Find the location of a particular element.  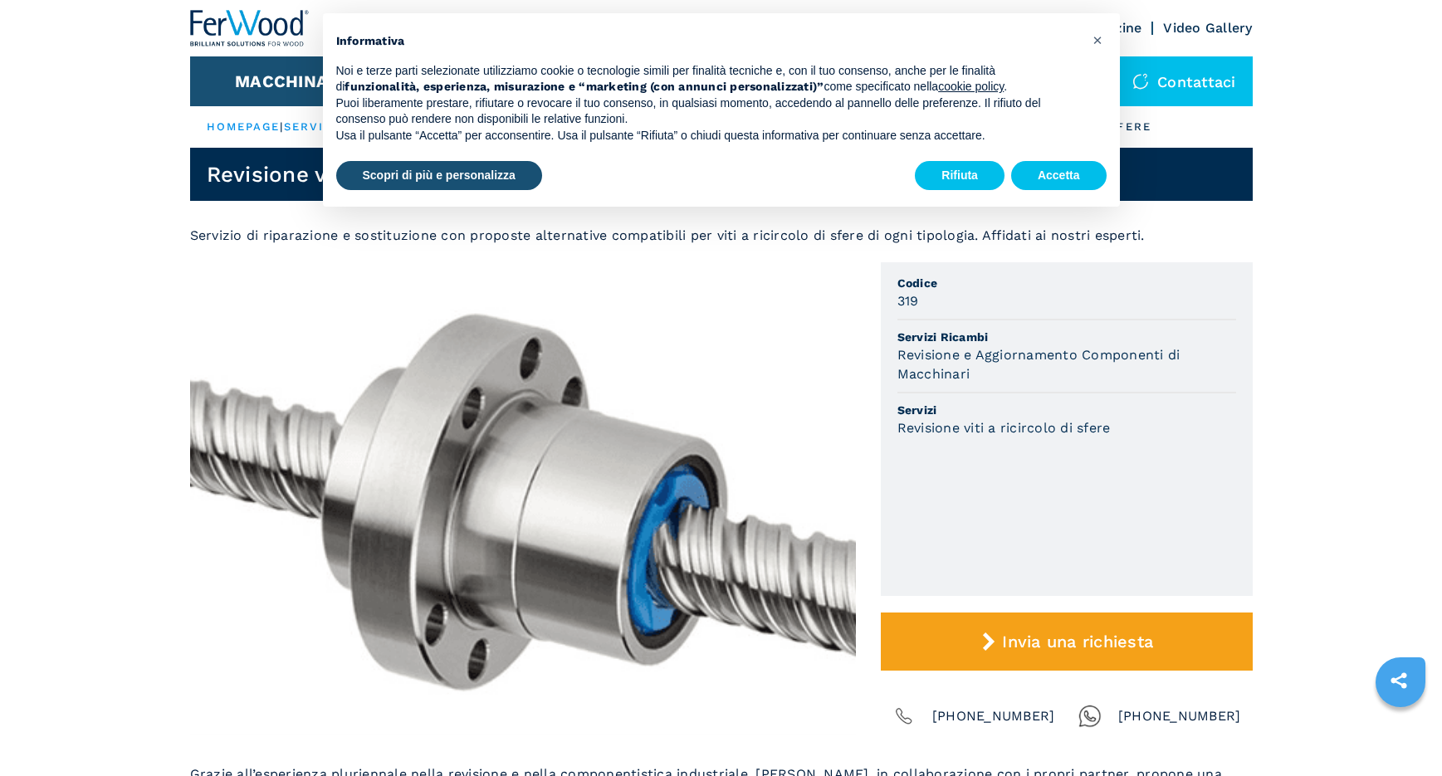

button: Macchinari is located at coordinates (290, 81).